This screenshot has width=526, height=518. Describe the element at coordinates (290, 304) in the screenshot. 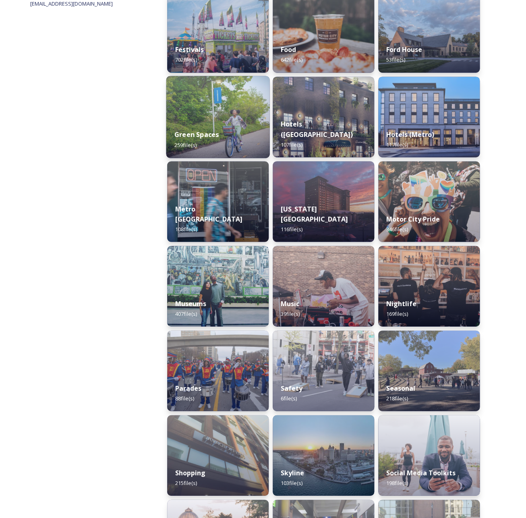

I see `strong: Music` at that location.